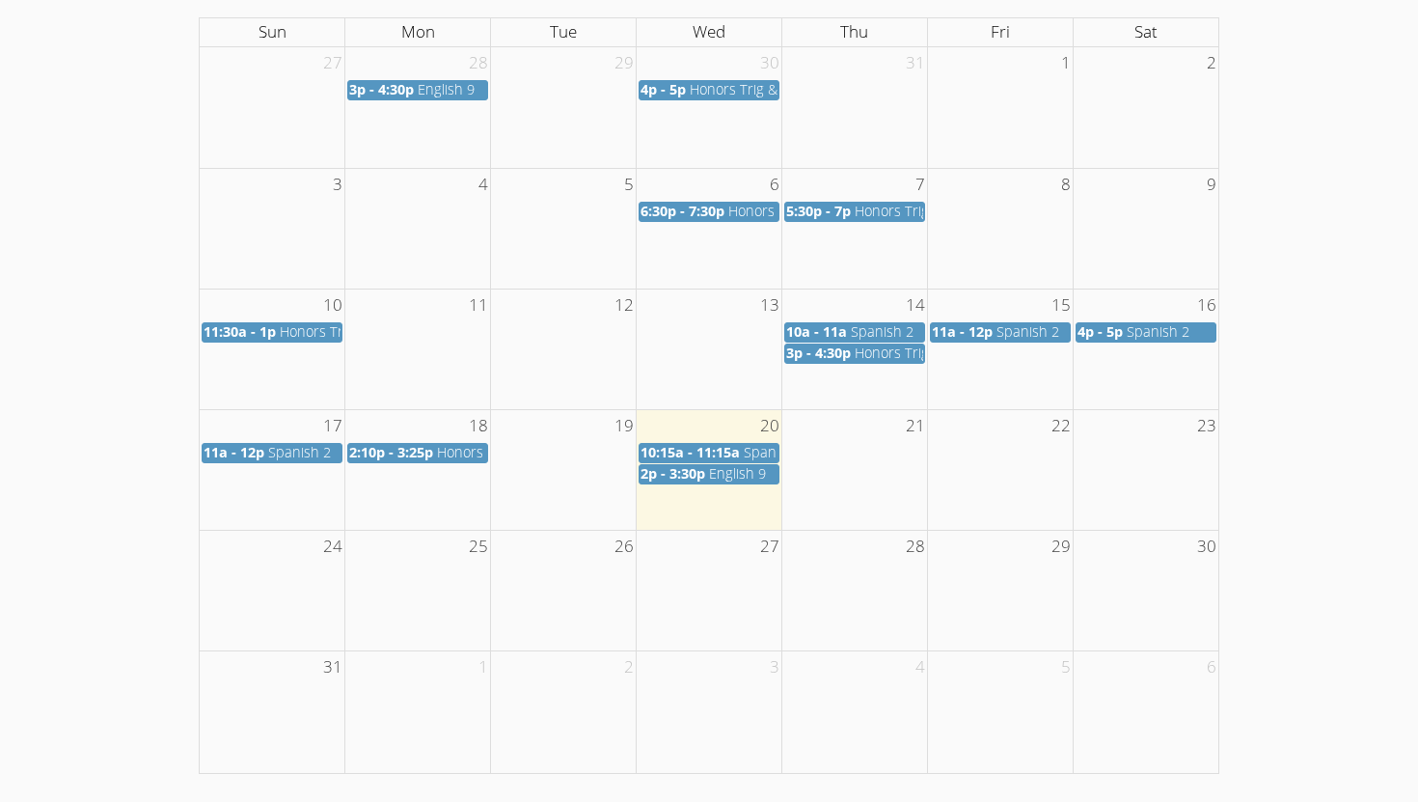 The image size is (1418, 802). I want to click on span: 12, so click(624, 305).